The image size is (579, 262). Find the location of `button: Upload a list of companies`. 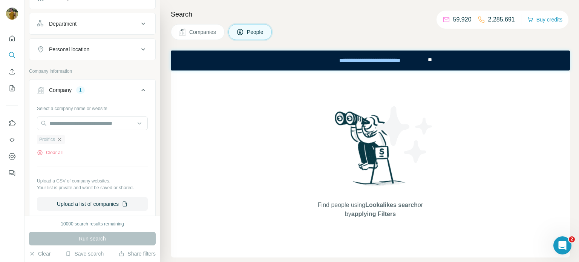

button: Upload a list of companies is located at coordinates (92, 204).